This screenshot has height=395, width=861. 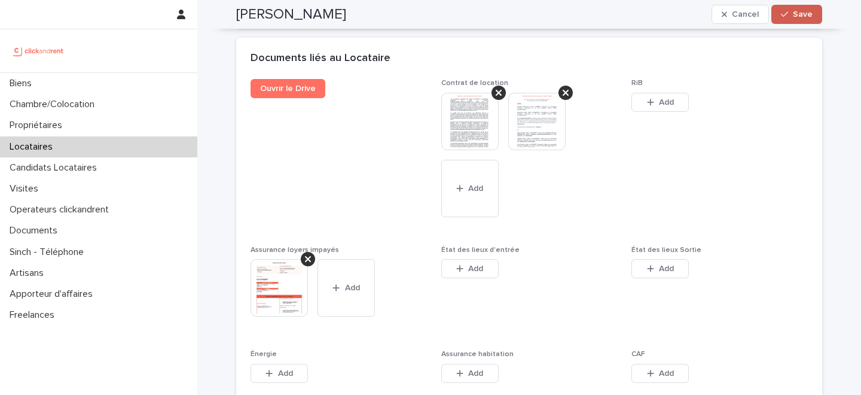 What do you see at coordinates (36, 230) in the screenshot?
I see `p: Documents` at bounding box center [36, 230].